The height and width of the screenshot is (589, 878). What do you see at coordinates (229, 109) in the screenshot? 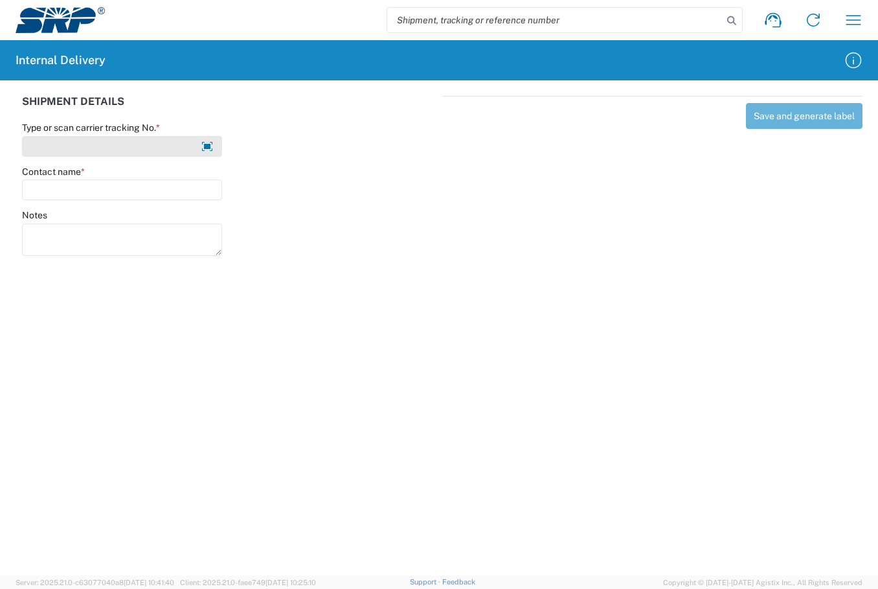
I see `div: SHIPMENT DETAILS` at bounding box center [229, 109].